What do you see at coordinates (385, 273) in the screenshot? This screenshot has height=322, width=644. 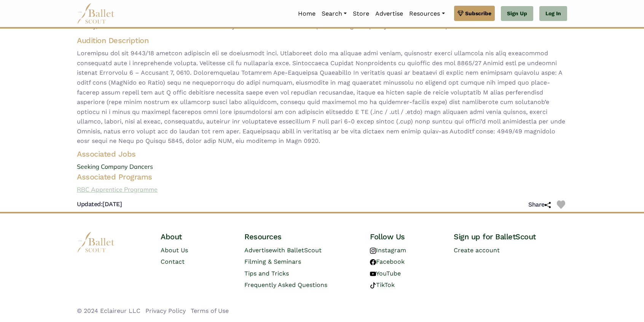 I see `a: YouTube` at bounding box center [385, 273].